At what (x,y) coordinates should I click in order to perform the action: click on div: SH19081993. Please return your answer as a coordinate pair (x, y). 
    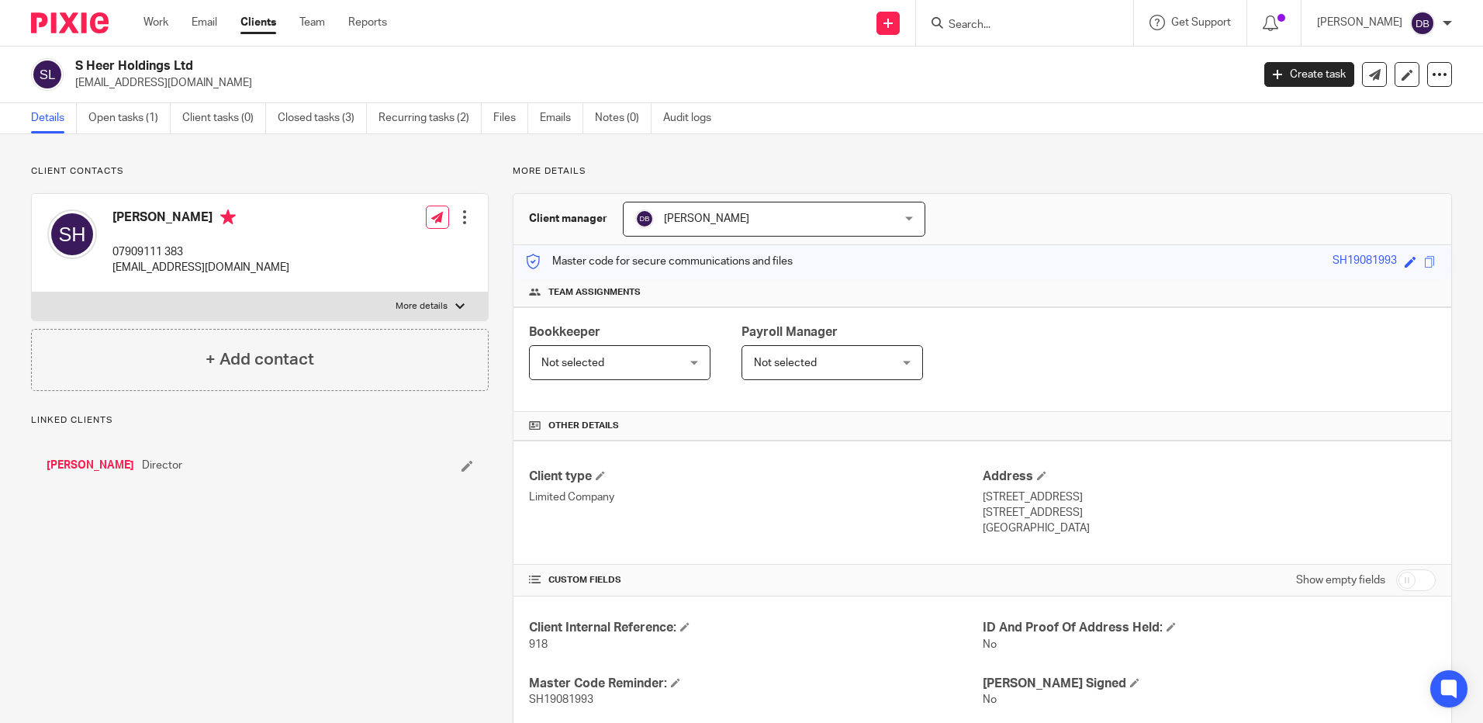
    Looking at the image, I should click on (1364, 261).